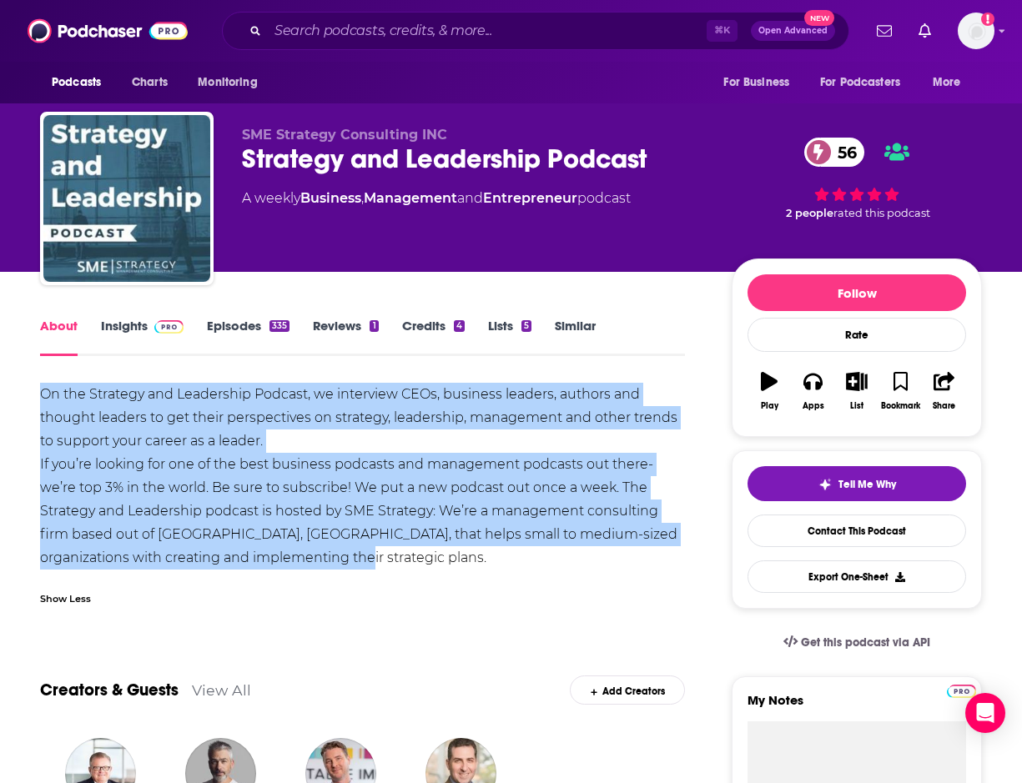  Describe the element at coordinates (856, 484) in the screenshot. I see `button: tell me why sparkleTell Me Why` at that location.